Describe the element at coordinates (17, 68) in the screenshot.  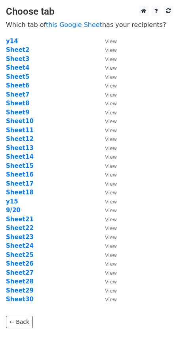
I see `a: Sheet4` at that location.